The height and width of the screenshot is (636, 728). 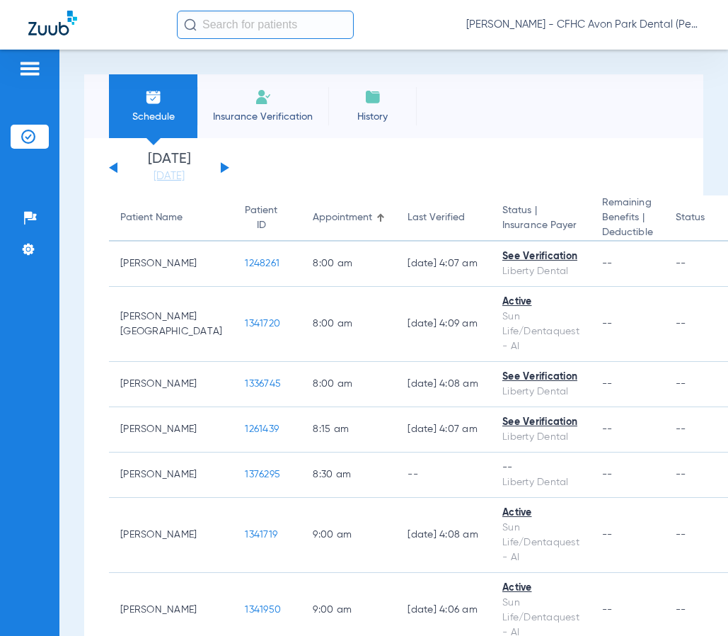 I want to click on img: hamburger-icon, so click(x=30, y=69).